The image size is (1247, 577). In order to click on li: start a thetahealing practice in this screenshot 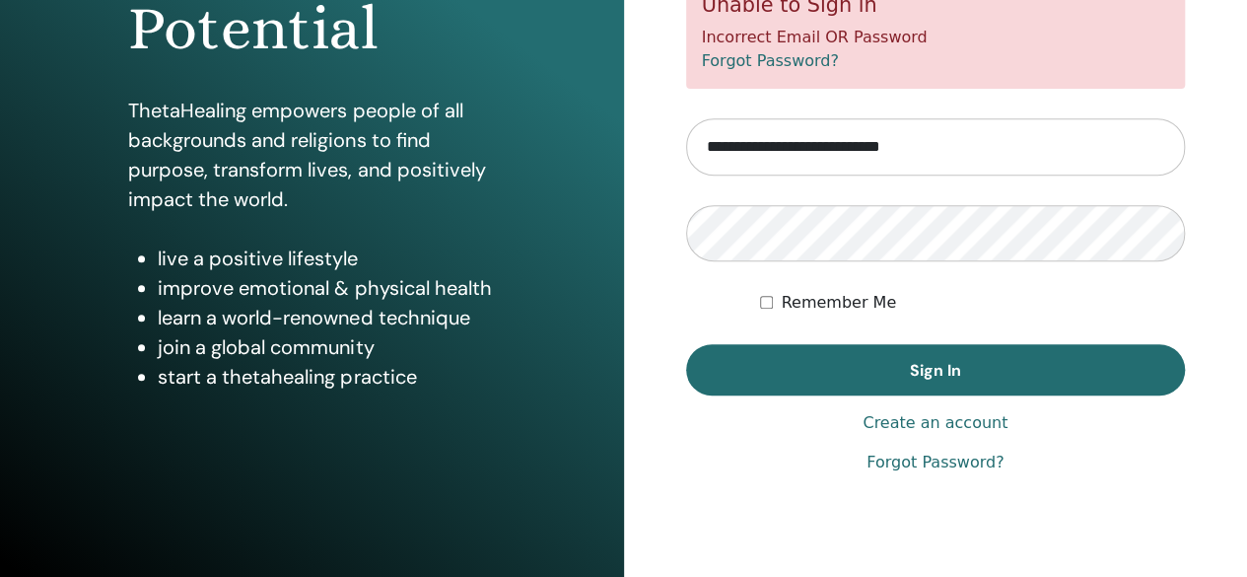, I will do `click(326, 376)`.